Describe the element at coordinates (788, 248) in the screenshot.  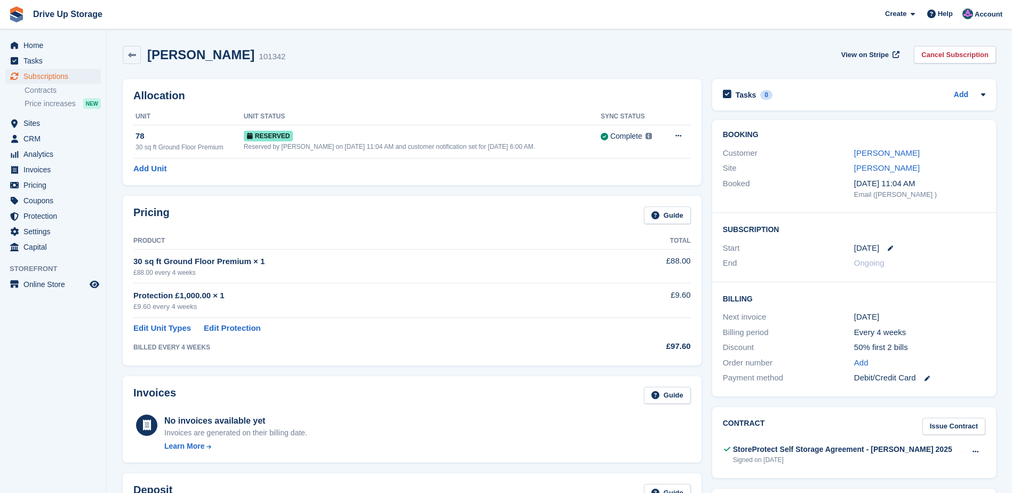
I see `div: Start` at that location.